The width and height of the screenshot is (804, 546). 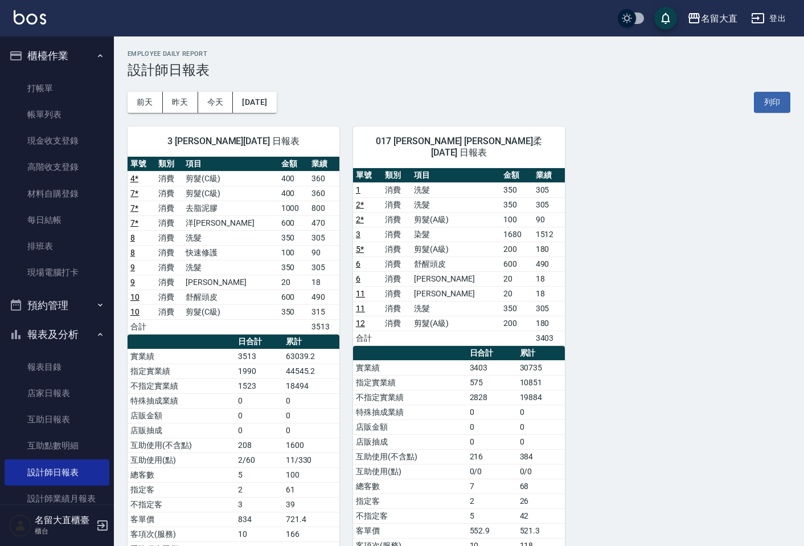 I want to click on td: 575, so click(x=492, y=382).